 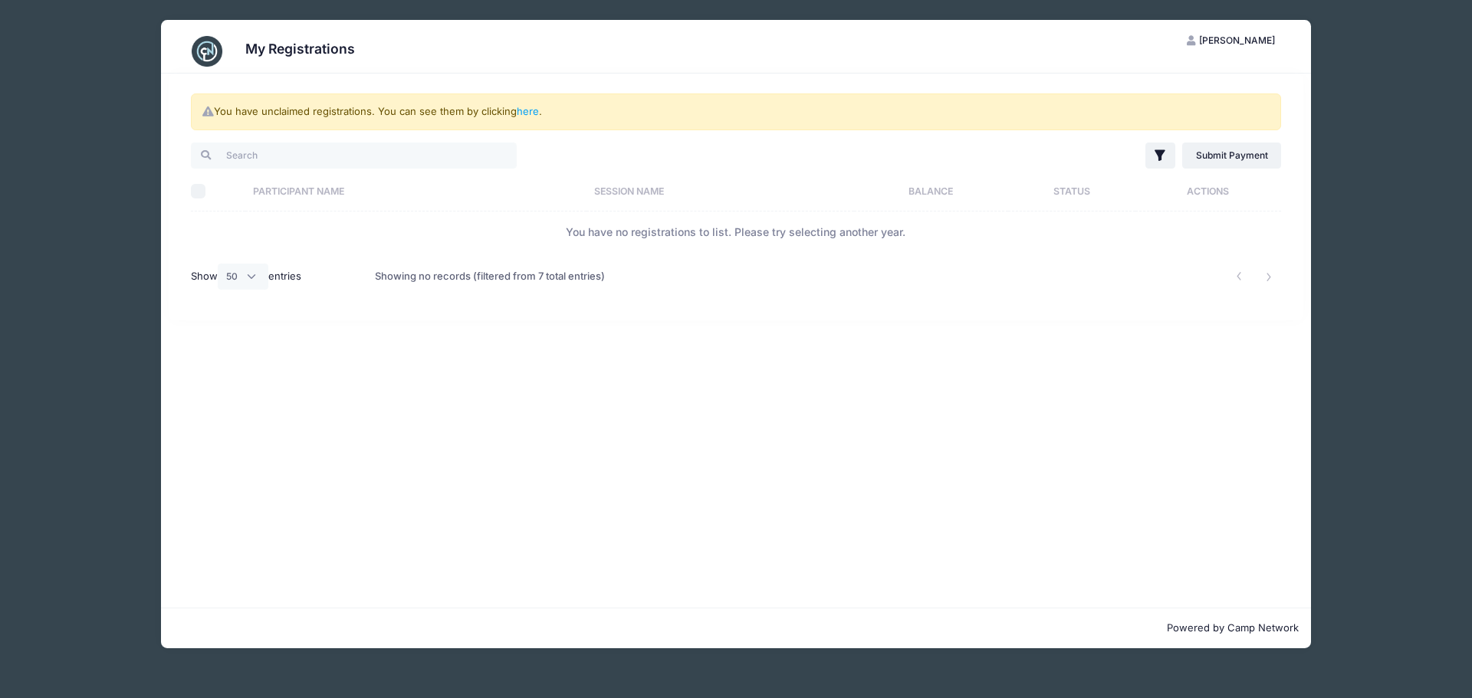 I want to click on th: Participant Name: activate to sort column ascending, so click(x=416, y=191).